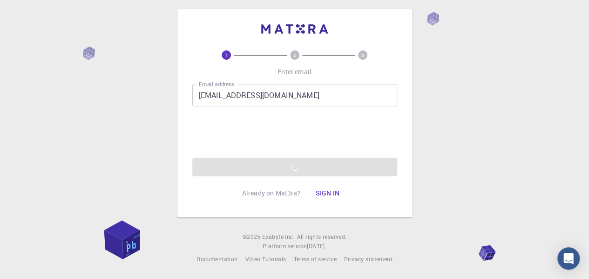 The width and height of the screenshot is (589, 279). What do you see at coordinates (272, 193) in the screenshot?
I see `p: Already on Mat3ra?` at bounding box center [272, 193].